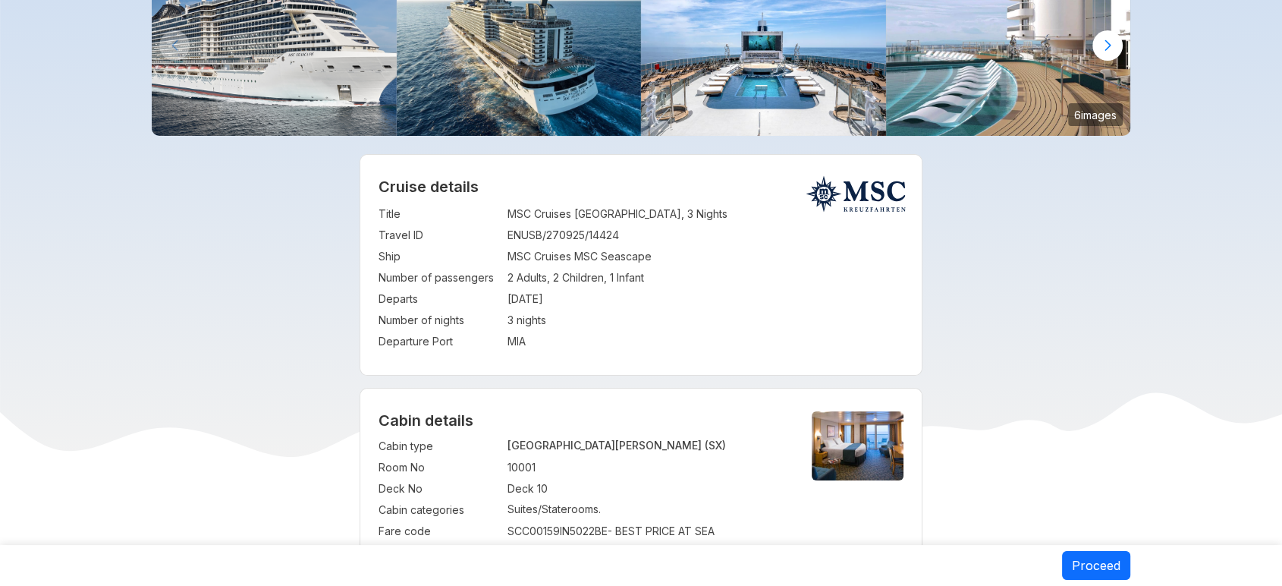  Describe the element at coordinates (647, 508) in the screenshot. I see `p: Suites/Staterooms.` at that location.